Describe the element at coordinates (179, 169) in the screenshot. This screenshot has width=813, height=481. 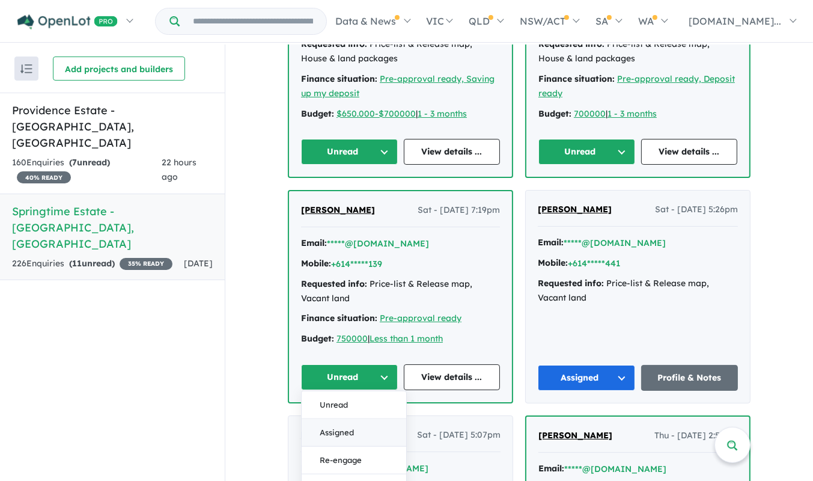
I see `span: 22 hours ago` at that location.